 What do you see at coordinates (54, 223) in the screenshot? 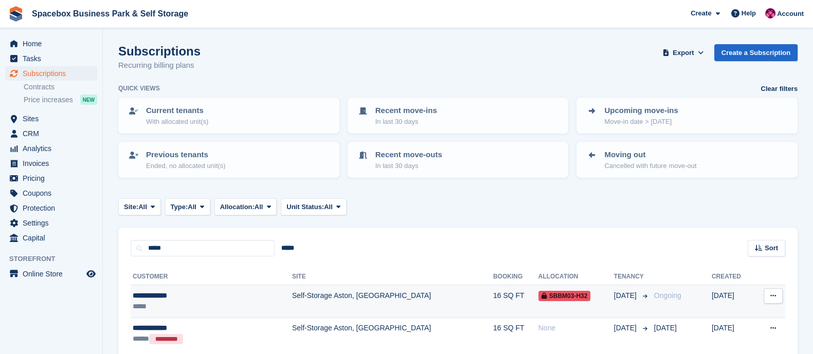
I see `span: Settings` at bounding box center [54, 223].